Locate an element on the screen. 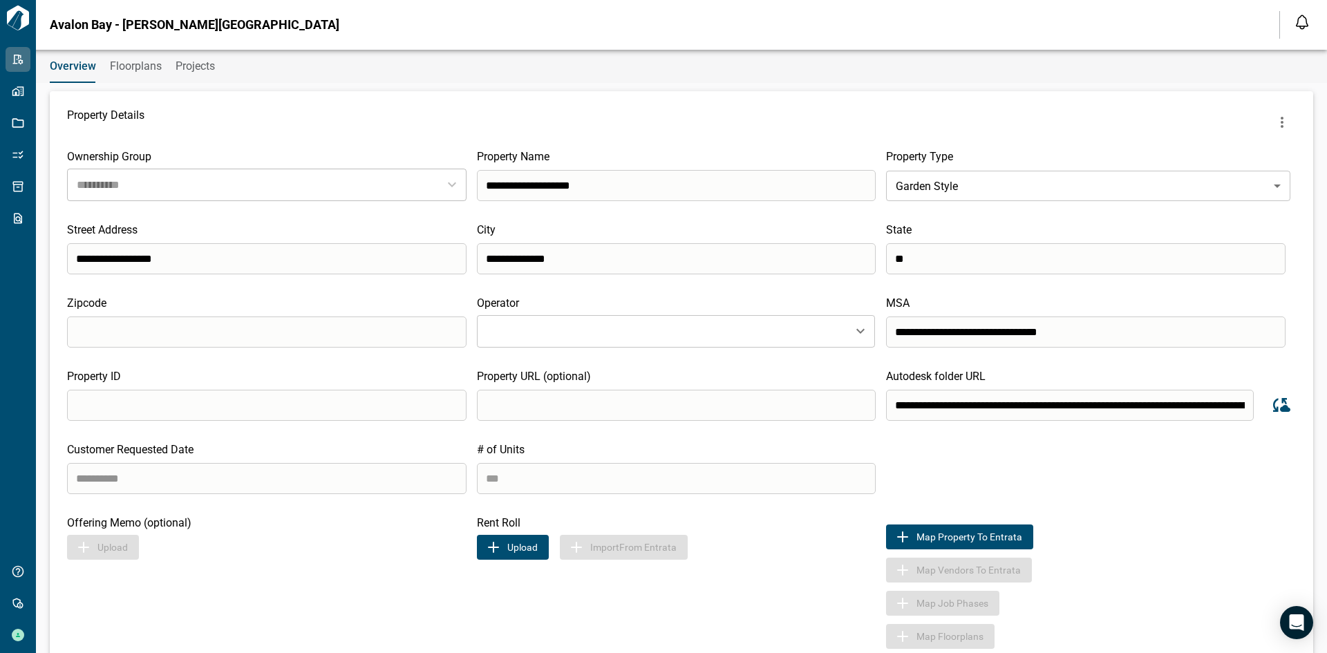 This screenshot has width=1327, height=653. span: Ownership Group is located at coordinates (109, 156).